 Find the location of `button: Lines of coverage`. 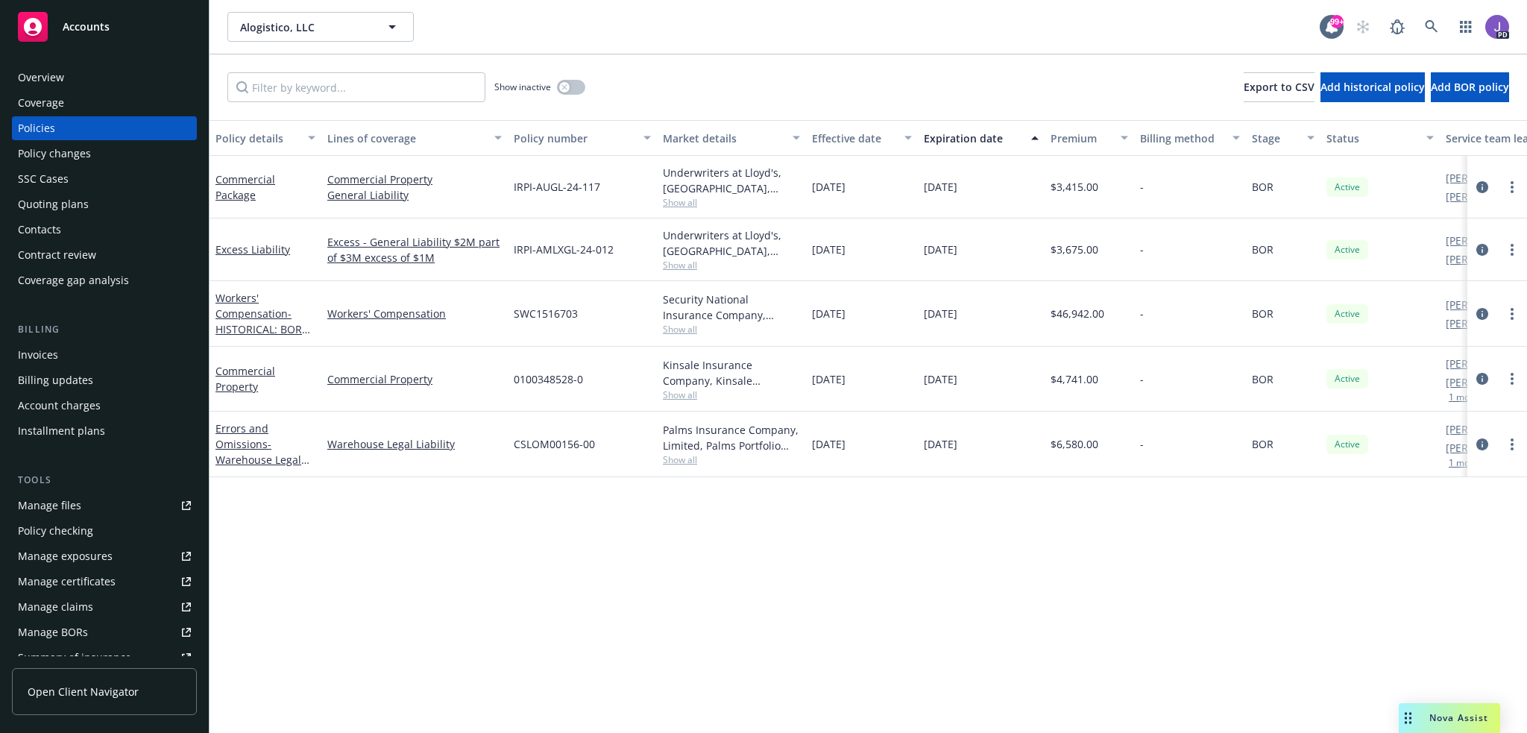

button: Lines of coverage is located at coordinates (415, 138).